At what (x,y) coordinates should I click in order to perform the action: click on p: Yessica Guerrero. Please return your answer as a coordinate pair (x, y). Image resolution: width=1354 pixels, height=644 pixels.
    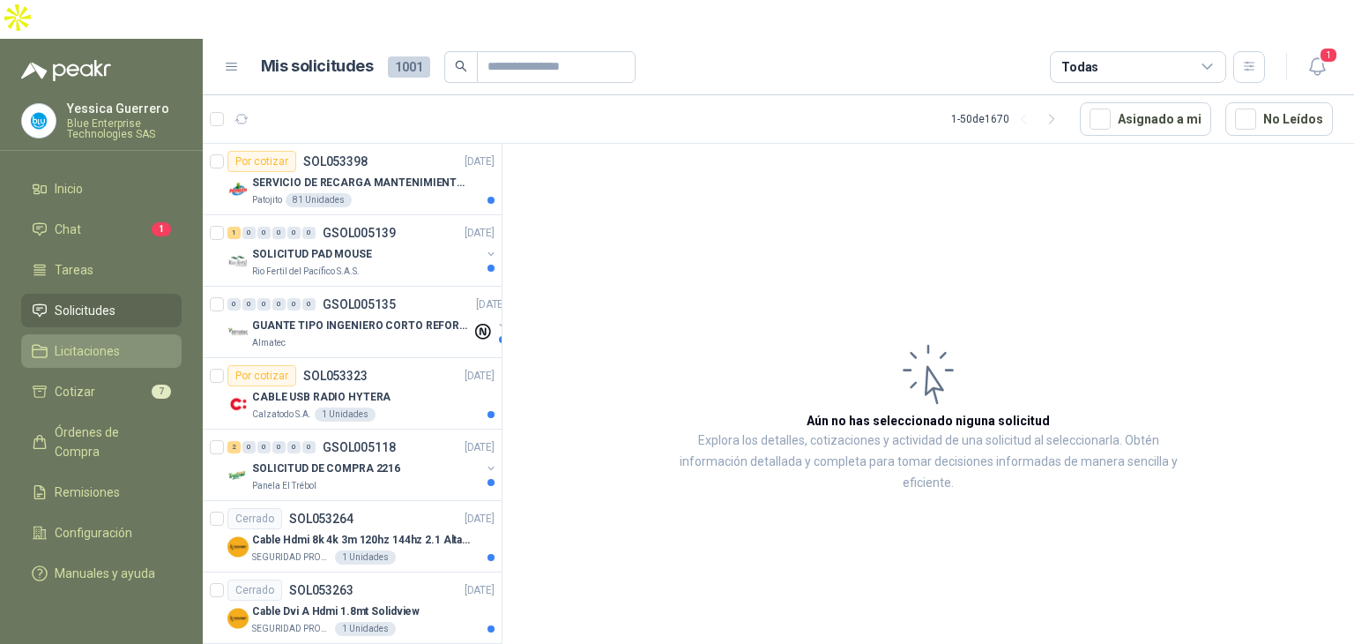
    Looking at the image, I should click on (124, 108).